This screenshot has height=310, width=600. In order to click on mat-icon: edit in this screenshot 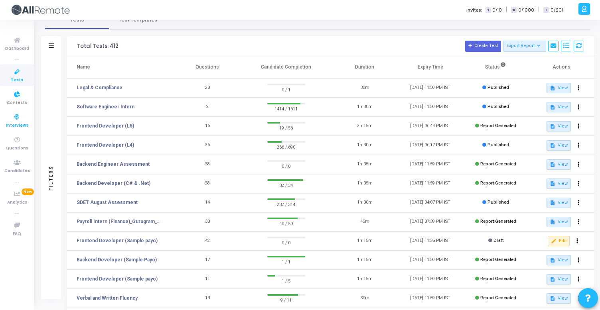, I will do `click(554, 241)`.